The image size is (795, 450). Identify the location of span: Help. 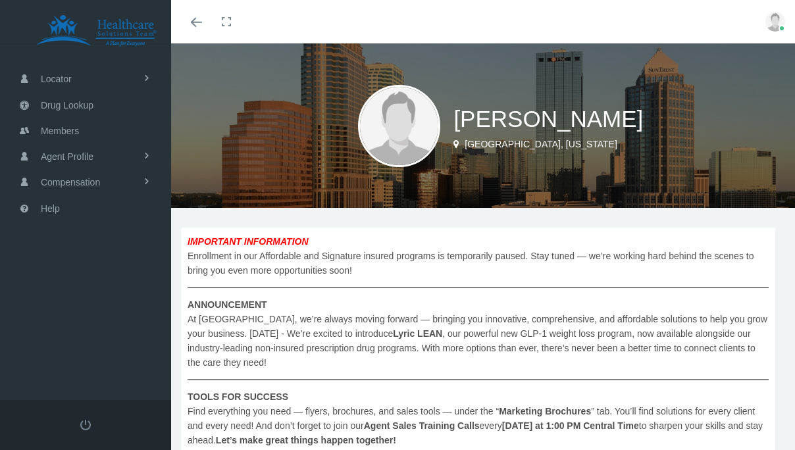
(50, 209).